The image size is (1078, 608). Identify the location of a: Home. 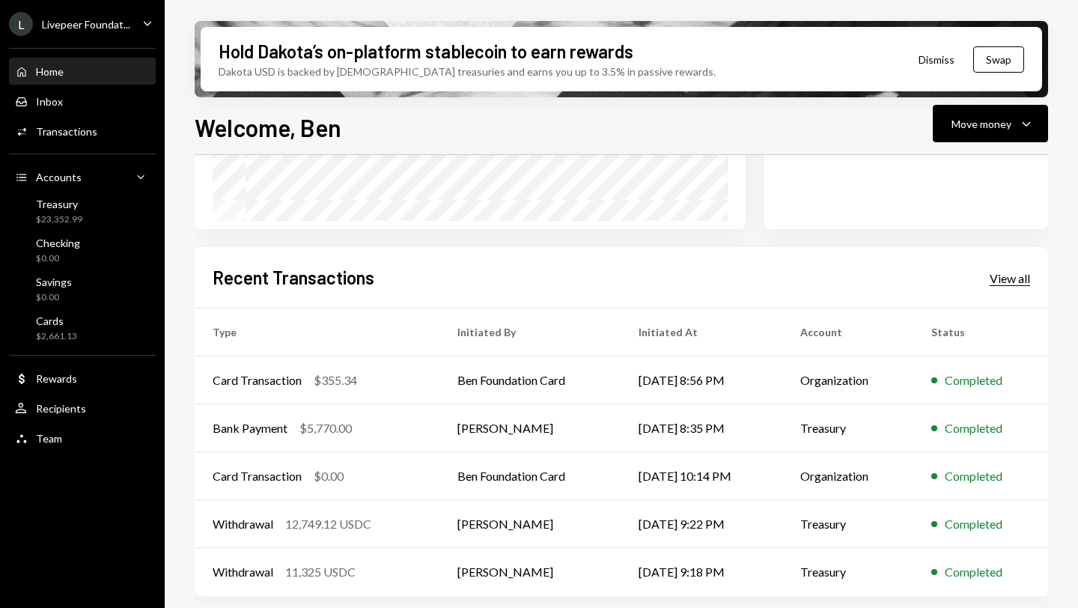
(82, 71).